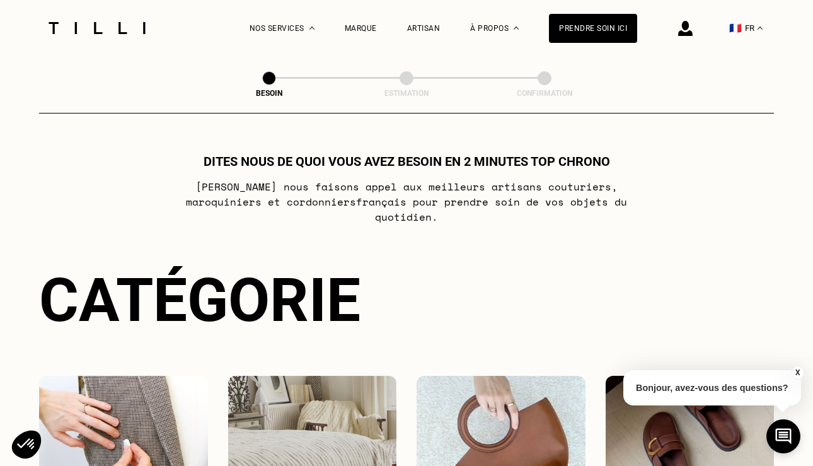  Describe the element at coordinates (360, 28) in the screenshot. I see `a: Marque` at that location.